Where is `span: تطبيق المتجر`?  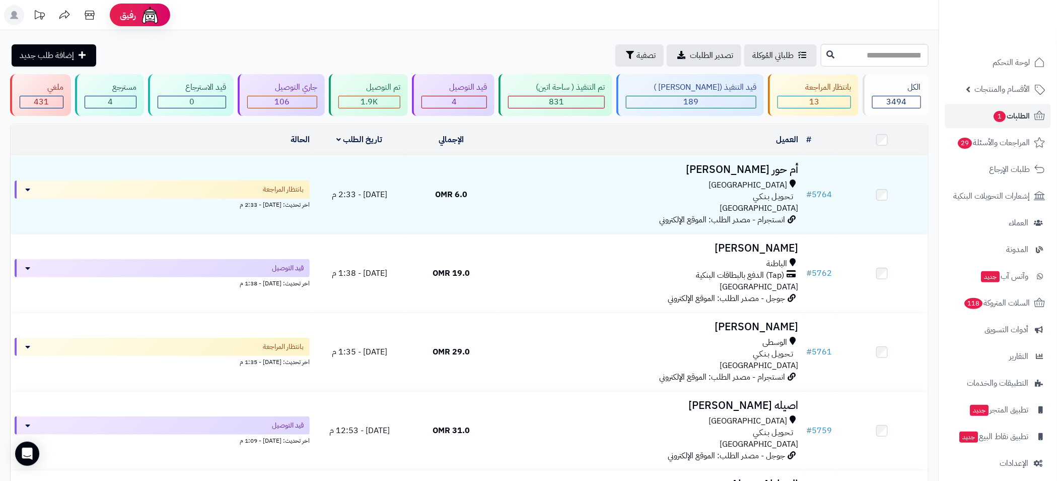
span: تطبيق المتجر is located at coordinates (1000, 410).